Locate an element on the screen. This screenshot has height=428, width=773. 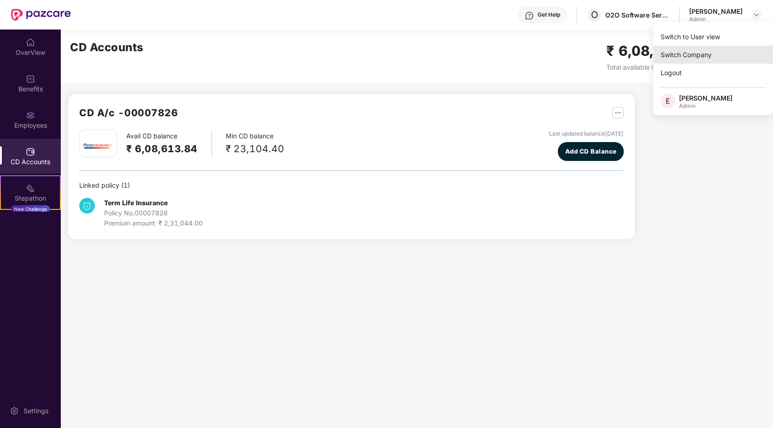
h2: CD Accounts is located at coordinates (107, 47).